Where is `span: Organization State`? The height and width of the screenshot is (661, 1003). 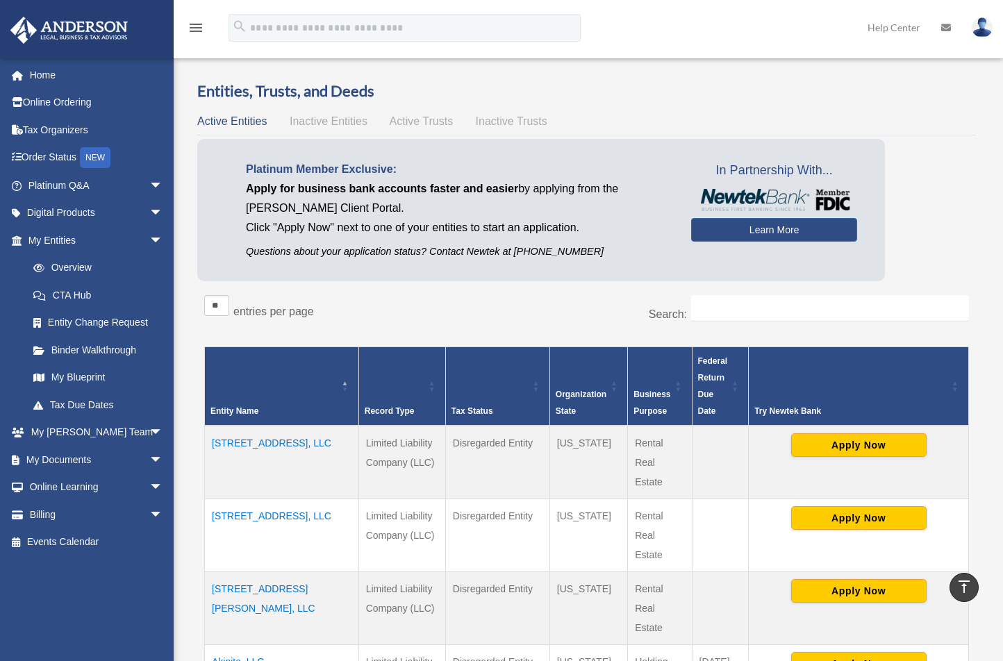 span: Organization State is located at coordinates (581, 403).